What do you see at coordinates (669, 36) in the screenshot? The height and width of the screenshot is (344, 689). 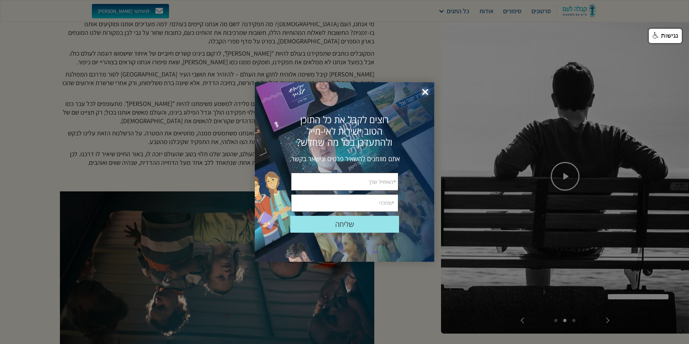 I see `span: נגישות` at bounding box center [669, 36].